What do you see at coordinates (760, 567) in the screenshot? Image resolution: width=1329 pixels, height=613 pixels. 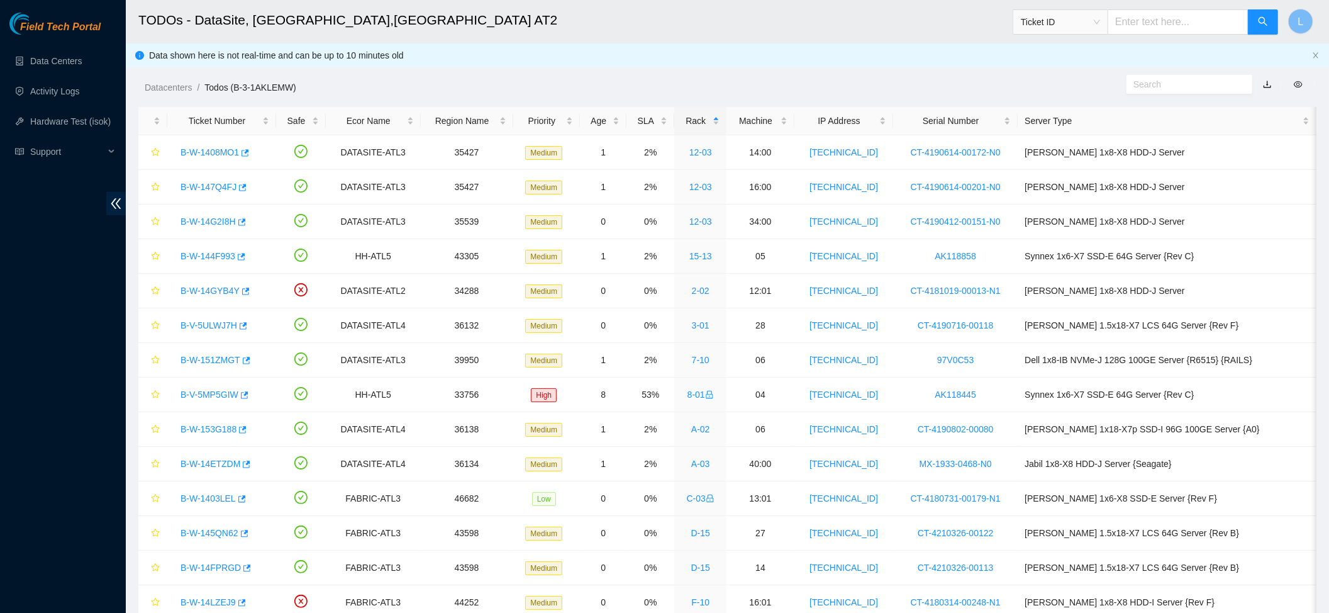 I see `td: 14` at bounding box center [760, 567].